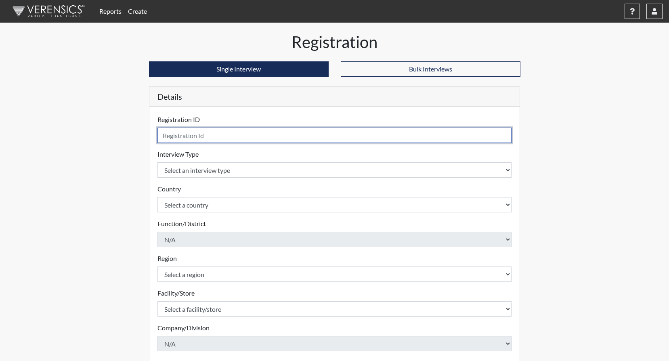  Describe the element at coordinates (239, 69) in the screenshot. I see `button: Single Interview` at that location.